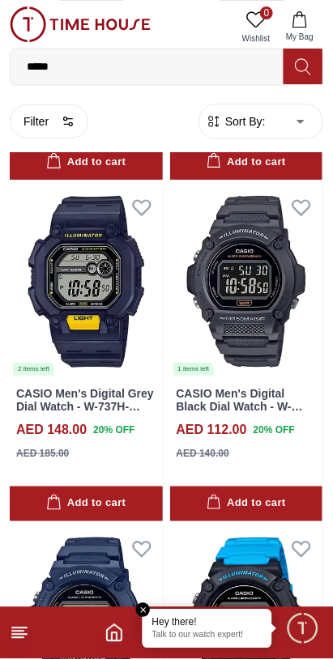 This screenshot has width=333, height=659. What do you see at coordinates (49, 121) in the screenshot?
I see `button: Filter` at bounding box center [49, 121].